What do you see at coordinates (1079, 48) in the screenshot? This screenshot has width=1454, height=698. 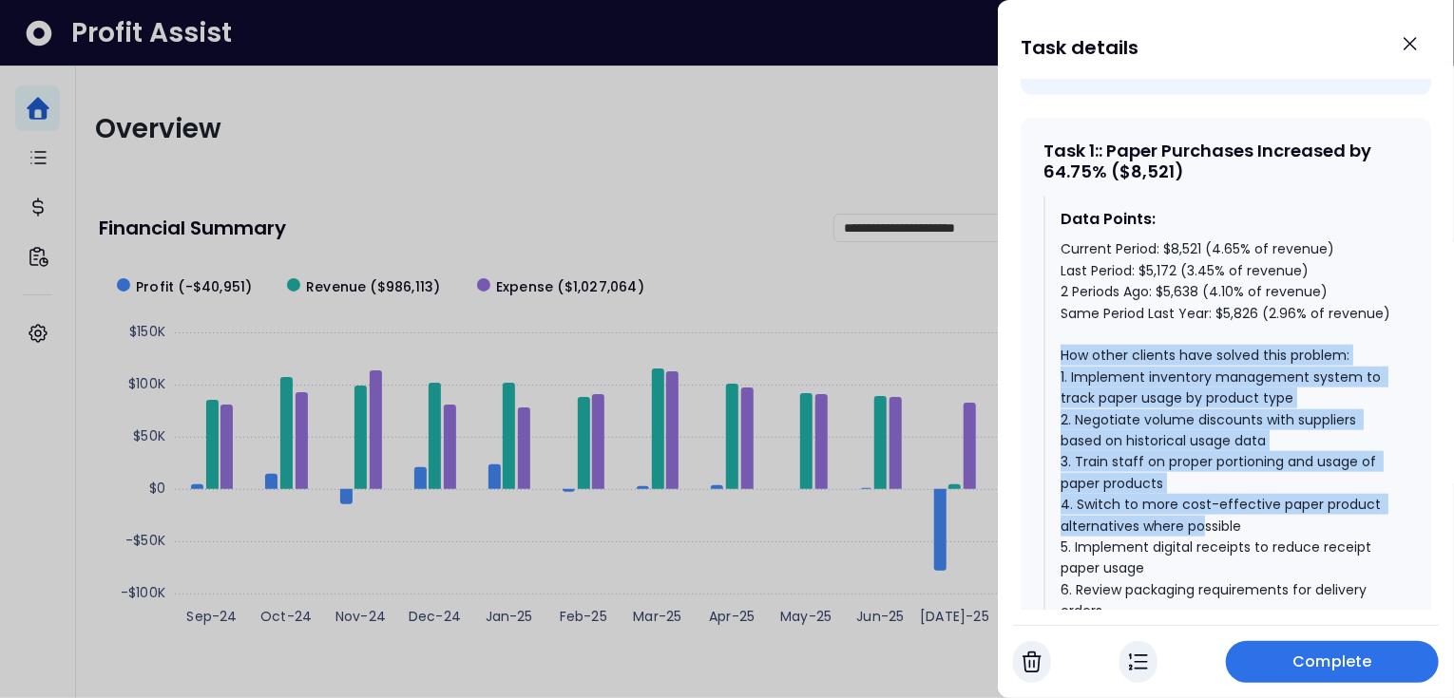 I see `h1: Task details` at bounding box center [1079, 48].